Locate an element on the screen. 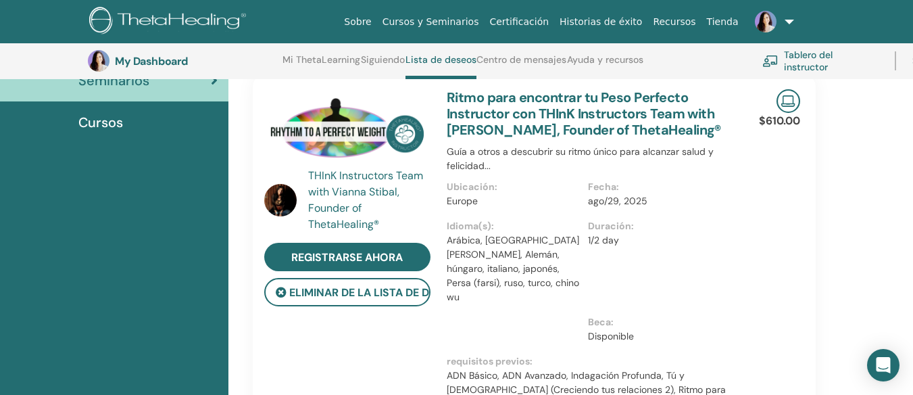 The width and height of the screenshot is (913, 395). img: logo.png is located at coordinates (170, 22).